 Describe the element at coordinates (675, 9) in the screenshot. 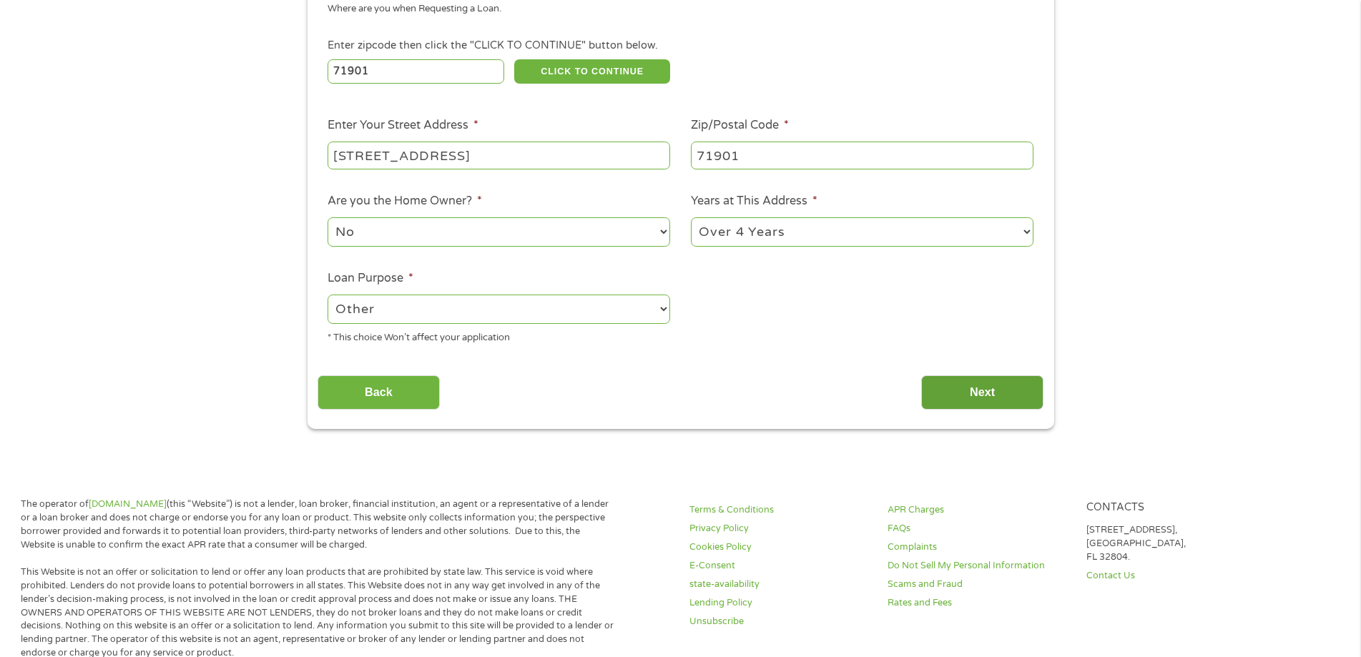

I see `div: Where are you when Requesting a Loan.` at that location.